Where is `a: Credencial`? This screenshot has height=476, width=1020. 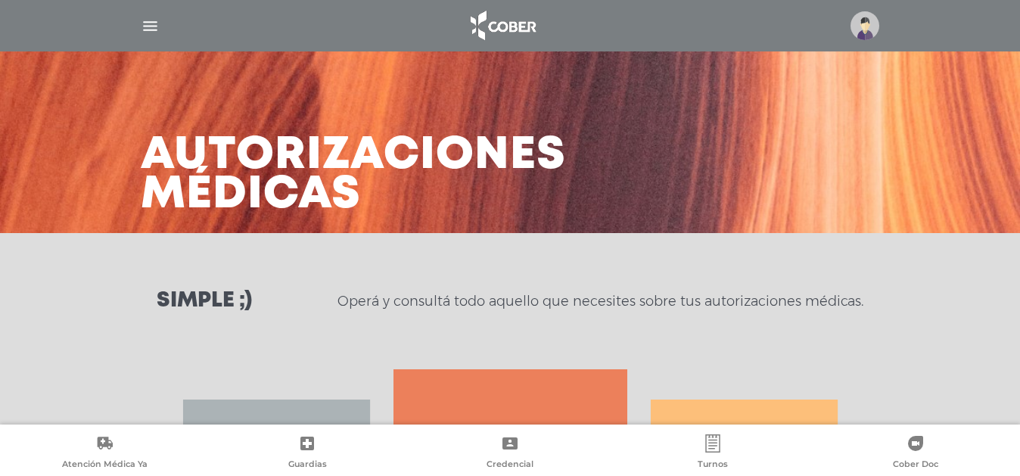
a: Credencial is located at coordinates (510, 453).